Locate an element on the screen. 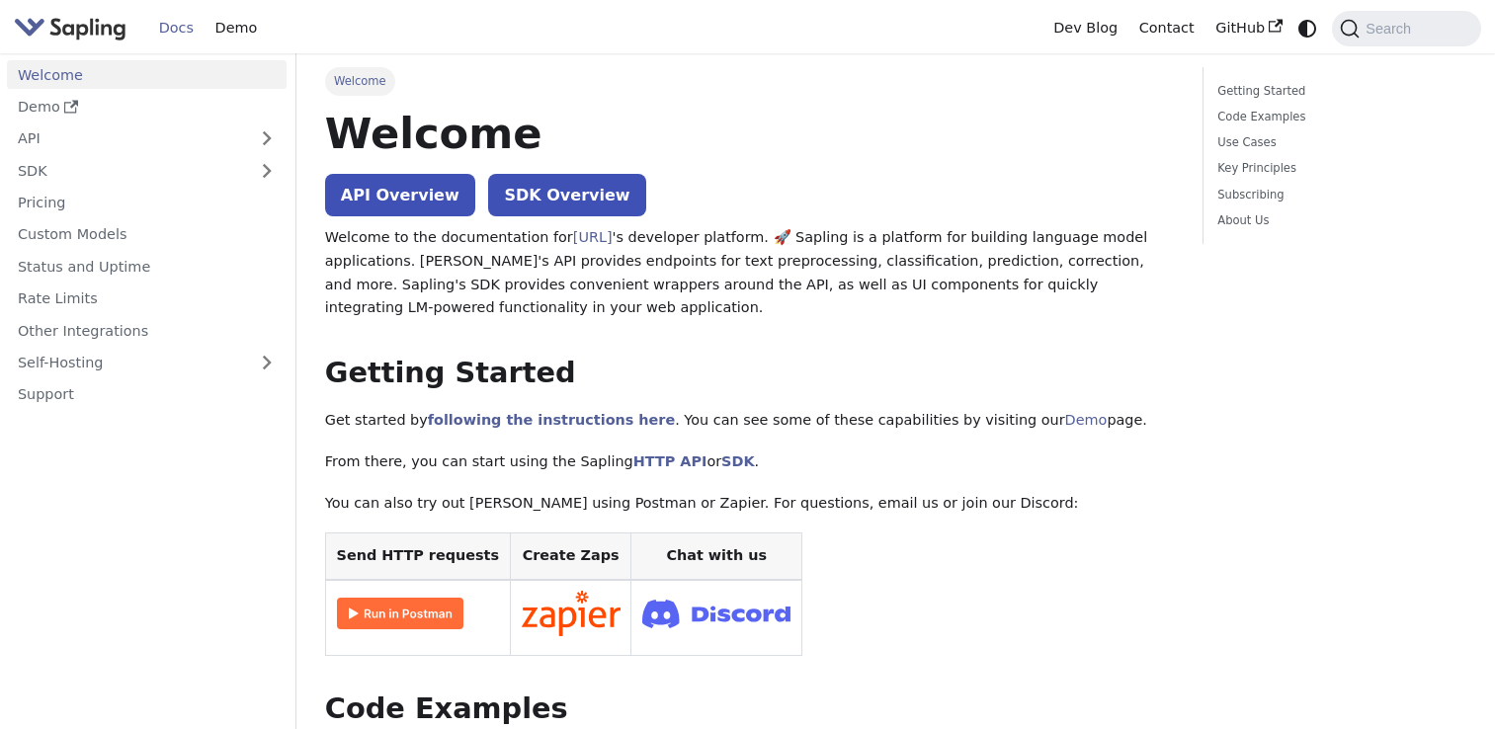 This screenshot has width=1495, height=729. a: Dev Blog is located at coordinates (1085, 28).